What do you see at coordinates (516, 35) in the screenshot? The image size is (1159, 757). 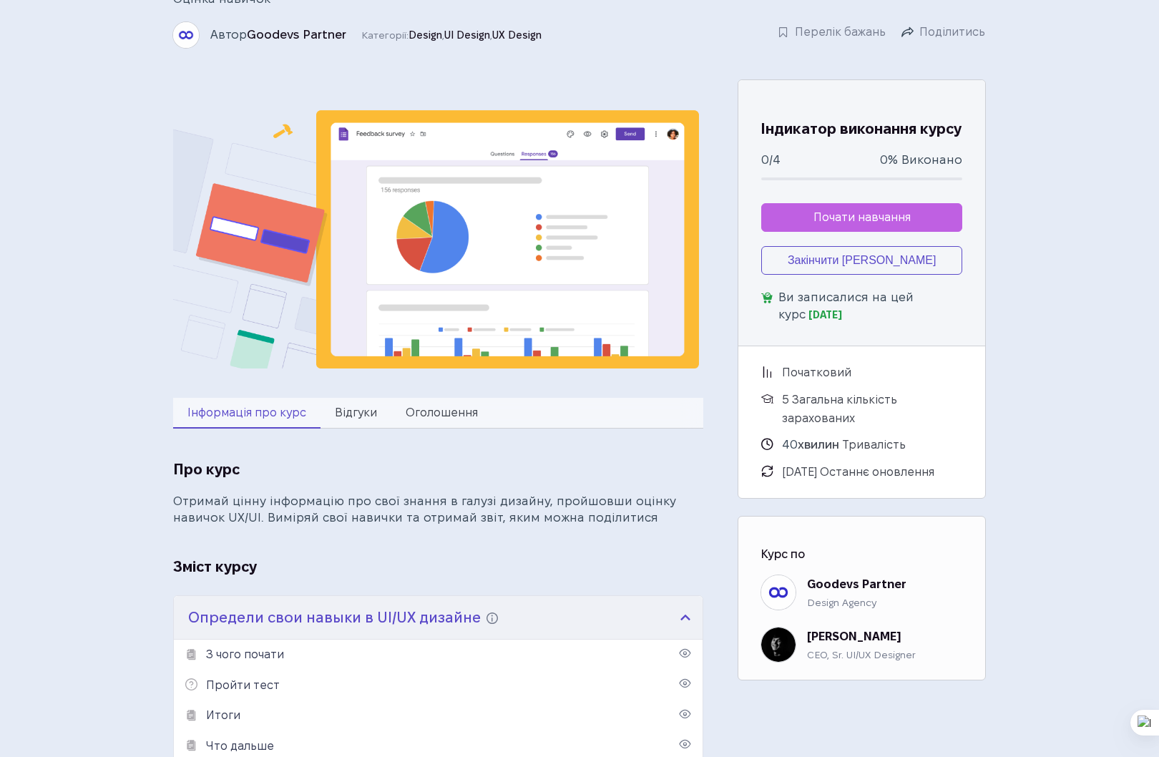 I see `a: UX Design` at bounding box center [516, 35].